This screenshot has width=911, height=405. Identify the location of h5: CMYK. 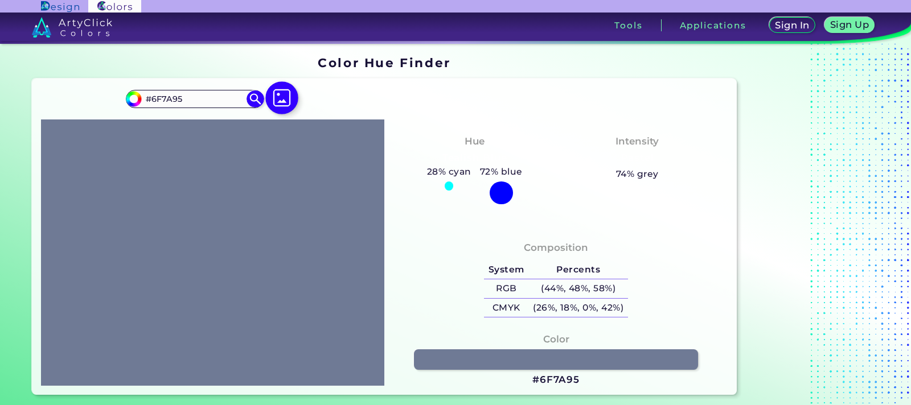
(506, 308).